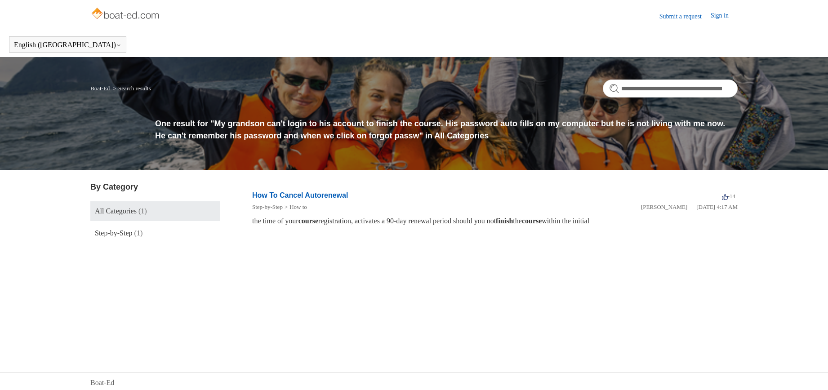 The height and width of the screenshot is (390, 828). Describe the element at coordinates (504, 221) in the screenshot. I see `em: finish` at that location.